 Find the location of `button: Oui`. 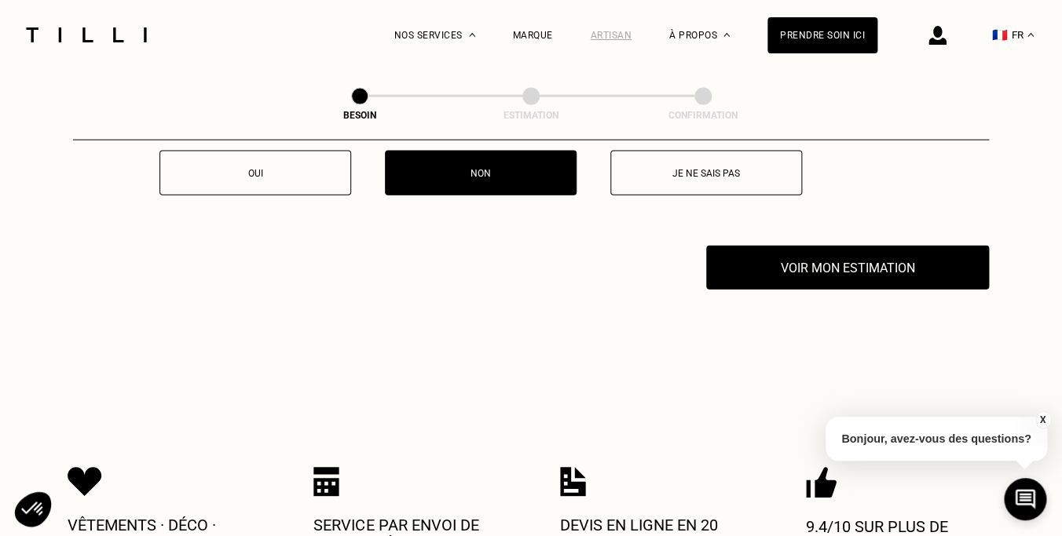

button: Oui is located at coordinates (255, 173).